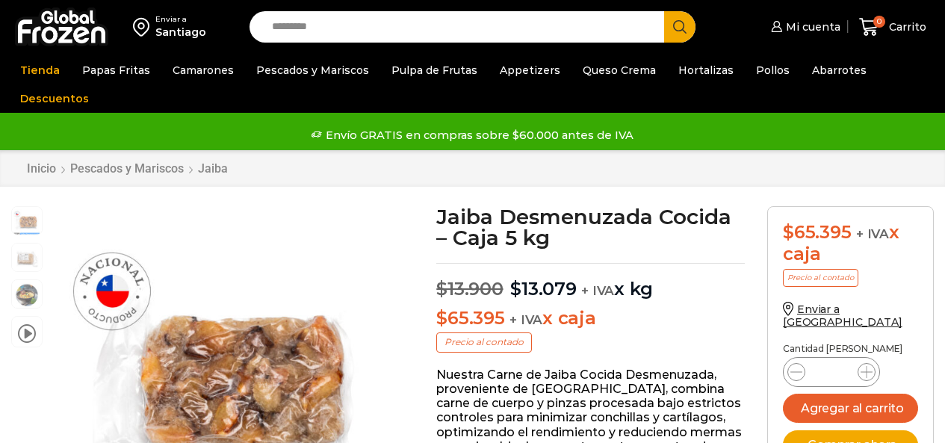 The width and height of the screenshot is (945, 443). I want to click on a: 0 Carrito, so click(893, 27).